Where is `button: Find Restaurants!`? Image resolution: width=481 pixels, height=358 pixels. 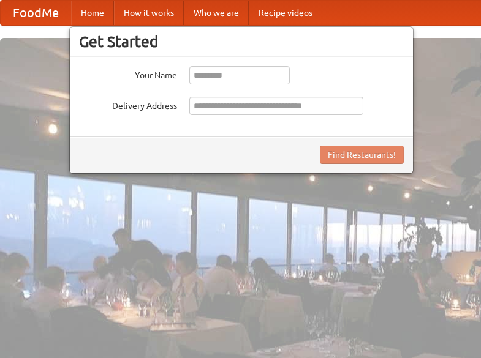 button: Find Restaurants! is located at coordinates (361, 155).